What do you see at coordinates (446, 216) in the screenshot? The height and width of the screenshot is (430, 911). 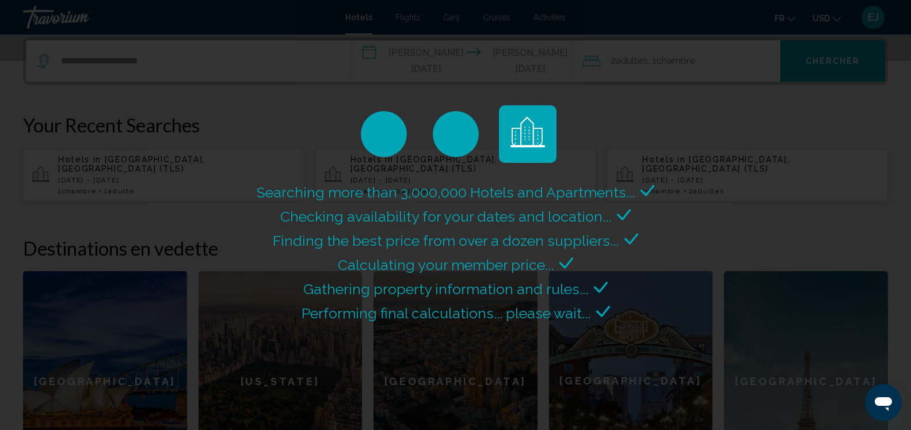 I see `span: Checking availability for your dates and location...` at bounding box center [446, 216].